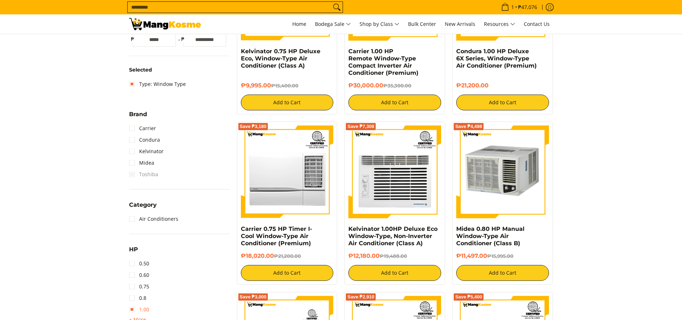 This screenshot has width=682, height=320. Describe the element at coordinates (280, 58) in the screenshot. I see `a: Kelvinator 0.75 HP Deluxe Eco, Window-Type Air Conditioner (Class A)` at that location.